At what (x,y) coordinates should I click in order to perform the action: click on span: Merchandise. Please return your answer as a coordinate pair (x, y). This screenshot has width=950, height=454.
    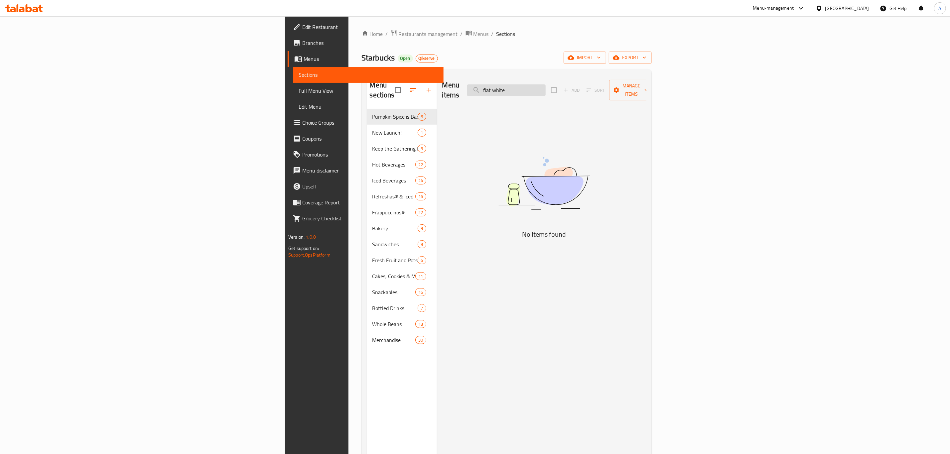
    Looking at the image, I should click on (394, 340).